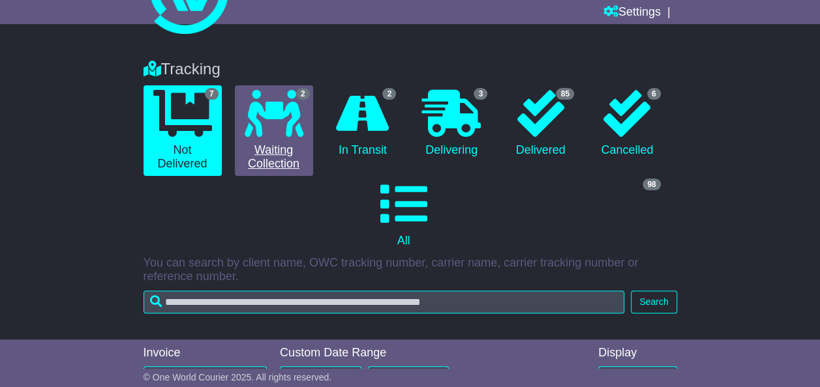 This screenshot has height=387, width=820. Describe the element at coordinates (237, 378) in the screenshot. I see `span: © One World Courier 2025. All rights reserved.` at that location.